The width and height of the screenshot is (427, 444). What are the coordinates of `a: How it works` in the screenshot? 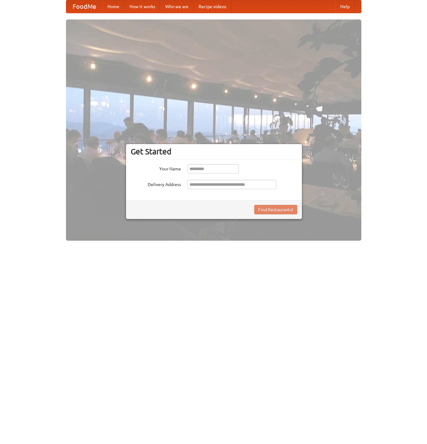 It's located at (142, 7).